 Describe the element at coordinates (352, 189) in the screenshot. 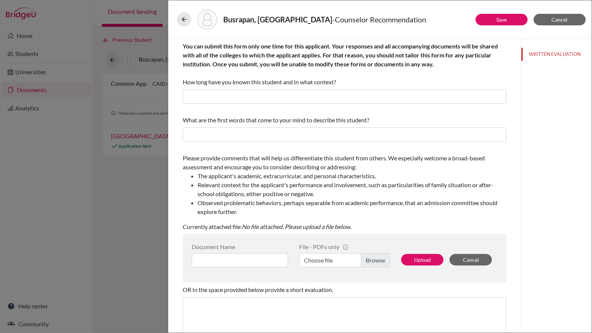

I see `li: Relevant context for the applicant's performance and involvement, such as particularities of fami...` at that location.